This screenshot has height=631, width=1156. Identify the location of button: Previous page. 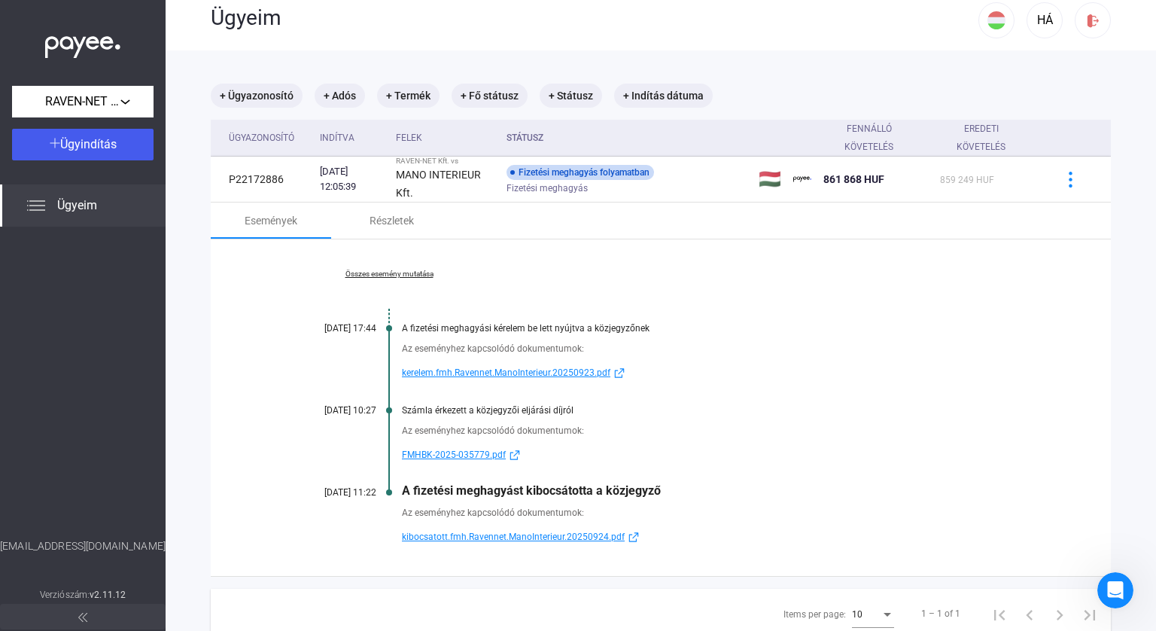
(1030, 614).